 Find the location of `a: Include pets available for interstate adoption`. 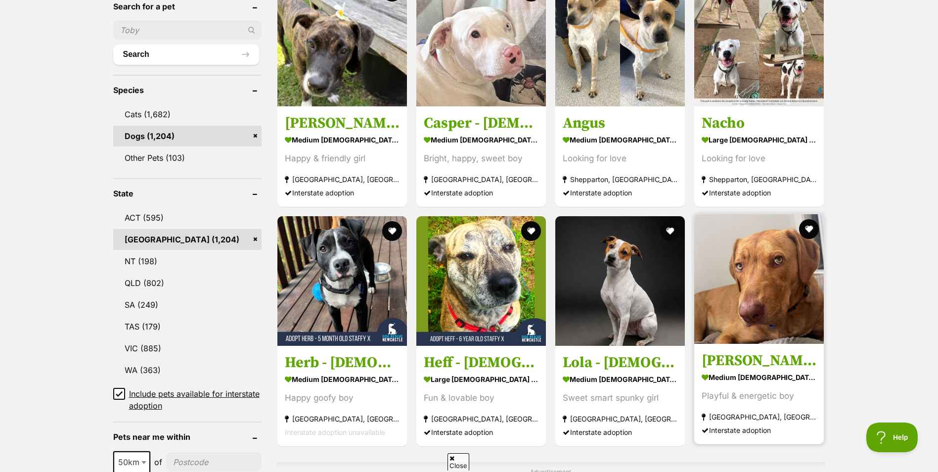

a: Include pets available for interstate adoption is located at coordinates (187, 400).